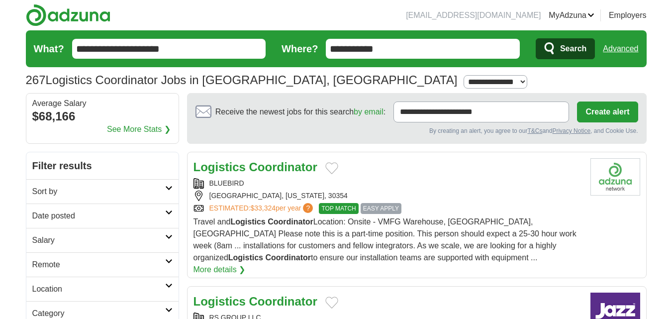 The image size is (672, 319). I want to click on div: BLUEBIRD, so click(388, 183).